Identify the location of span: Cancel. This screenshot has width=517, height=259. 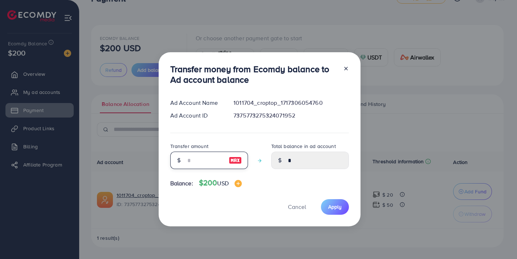
(297, 207).